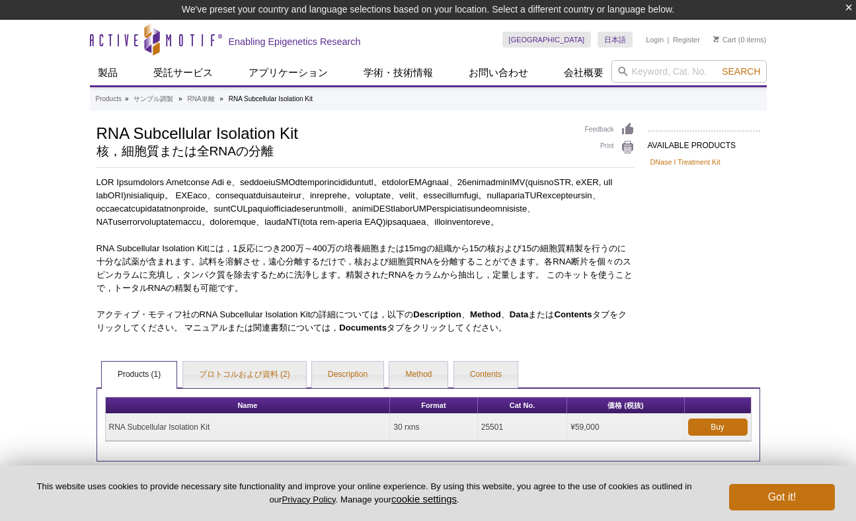  I want to click on a: サンプル調製, so click(153, 99).